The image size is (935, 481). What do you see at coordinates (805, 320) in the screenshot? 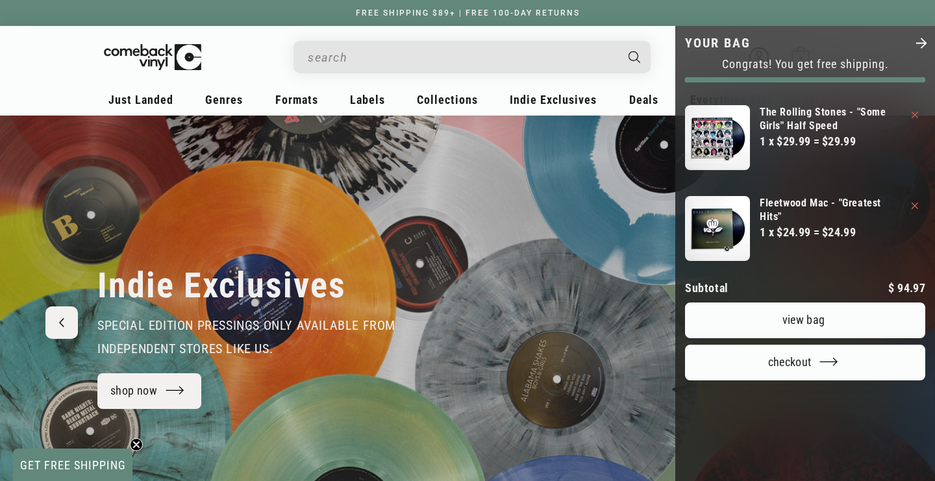
I see `a: View bag` at bounding box center [805, 320].